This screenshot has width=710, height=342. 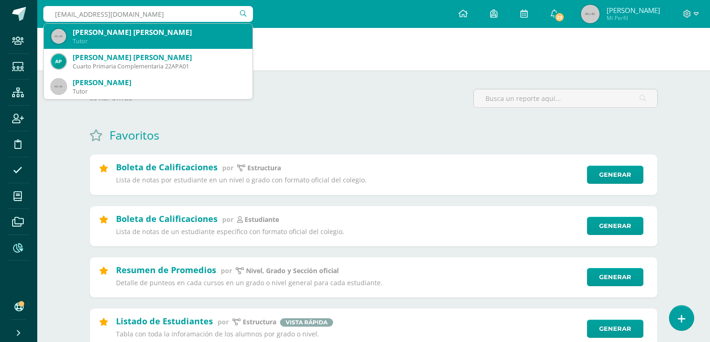 I want to click on h2: Listado de Estudiantes, so click(x=164, y=321).